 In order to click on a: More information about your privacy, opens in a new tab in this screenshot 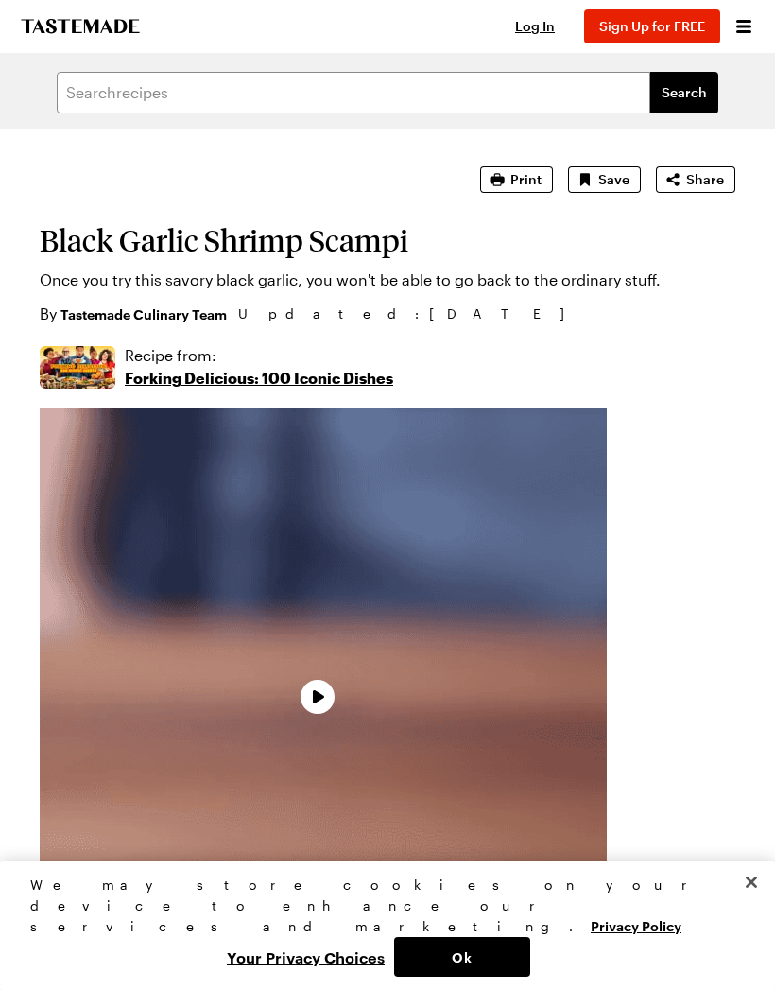, I will do `click(636, 924)`.